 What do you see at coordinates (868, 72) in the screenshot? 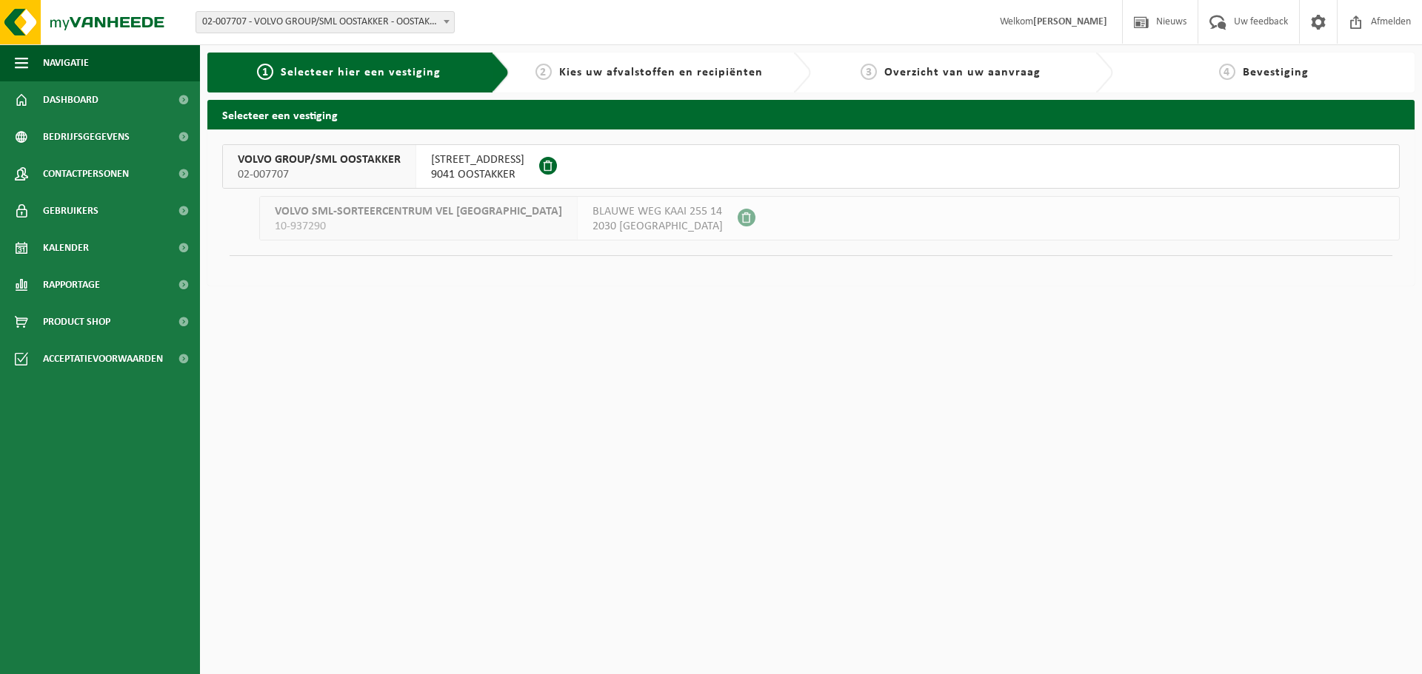
I see `span: 3` at bounding box center [868, 72].